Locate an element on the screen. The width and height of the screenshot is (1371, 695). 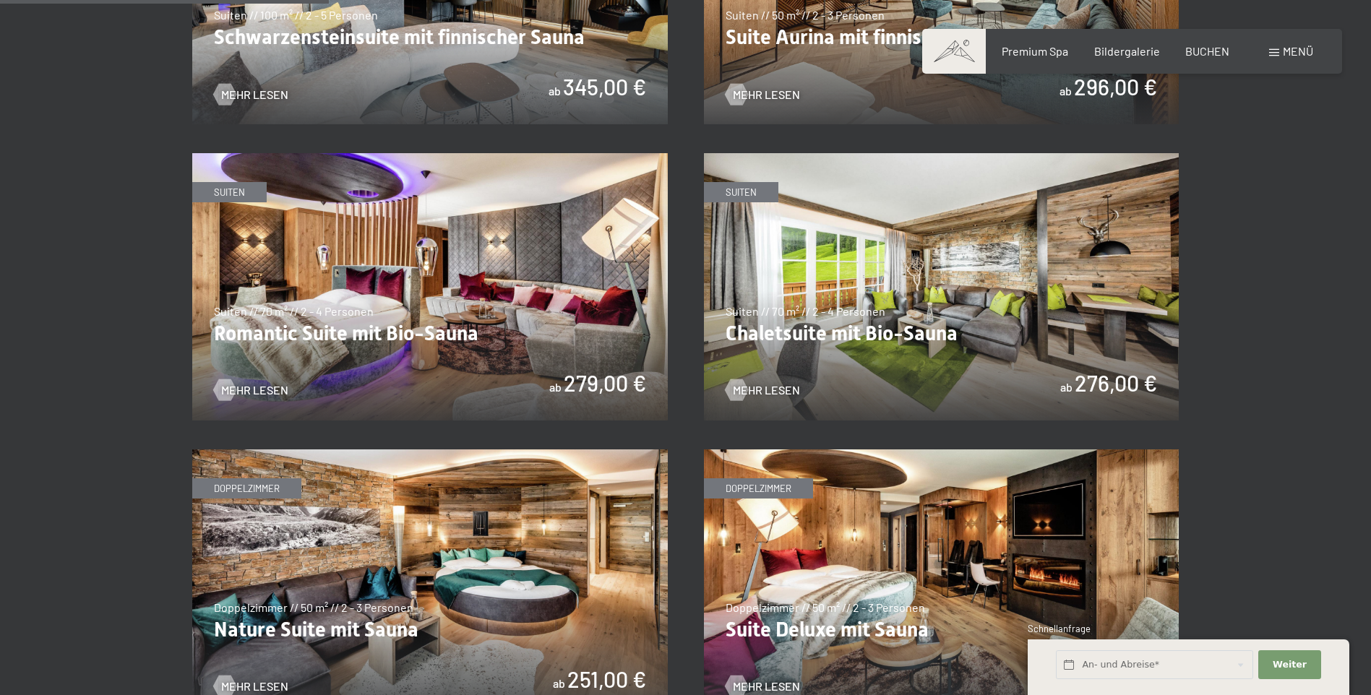
span: BUCHEN is located at coordinates (1207, 51).